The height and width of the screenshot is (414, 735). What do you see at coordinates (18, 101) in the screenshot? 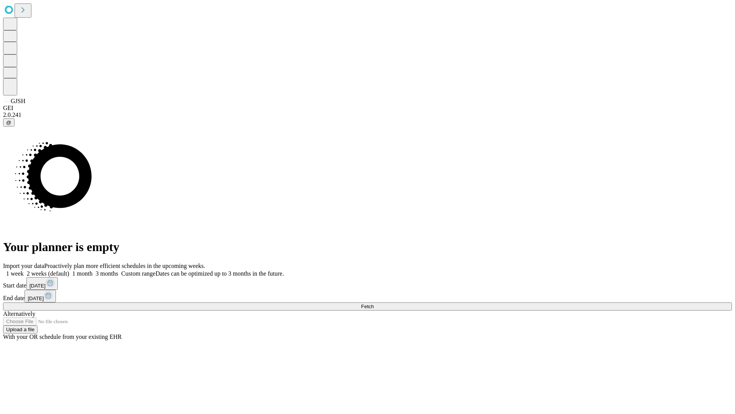
I see `span: GJSH` at bounding box center [18, 101].